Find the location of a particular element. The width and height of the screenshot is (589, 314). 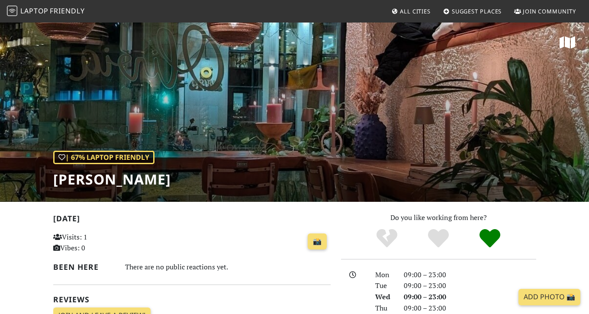

a: Join Community is located at coordinates (545, 11).